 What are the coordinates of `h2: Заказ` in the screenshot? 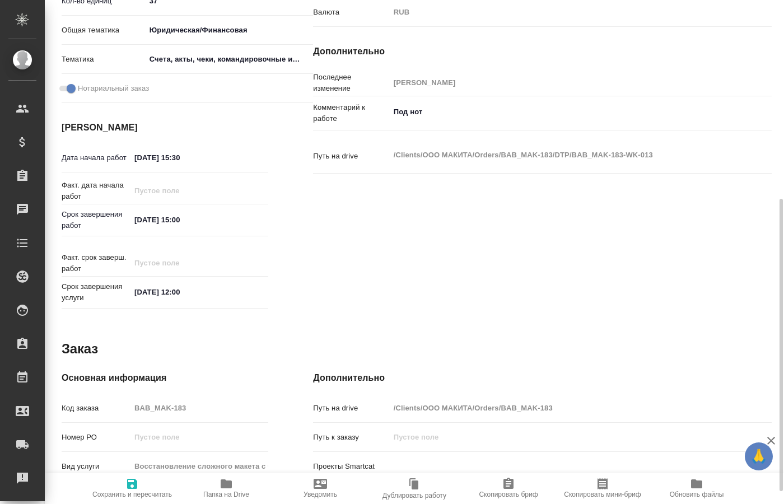 It's located at (80, 349).